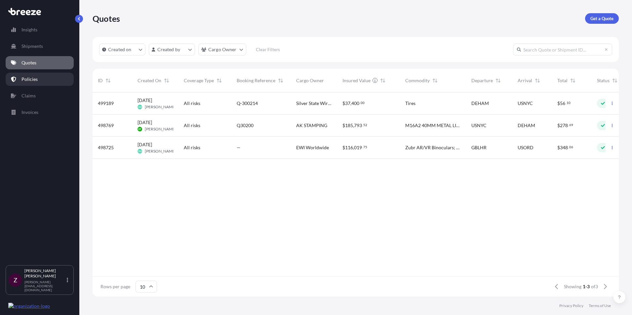 This screenshot has height=315, width=632. What do you see at coordinates (40, 30) in the screenshot?
I see `a: Insights` at bounding box center [40, 30].